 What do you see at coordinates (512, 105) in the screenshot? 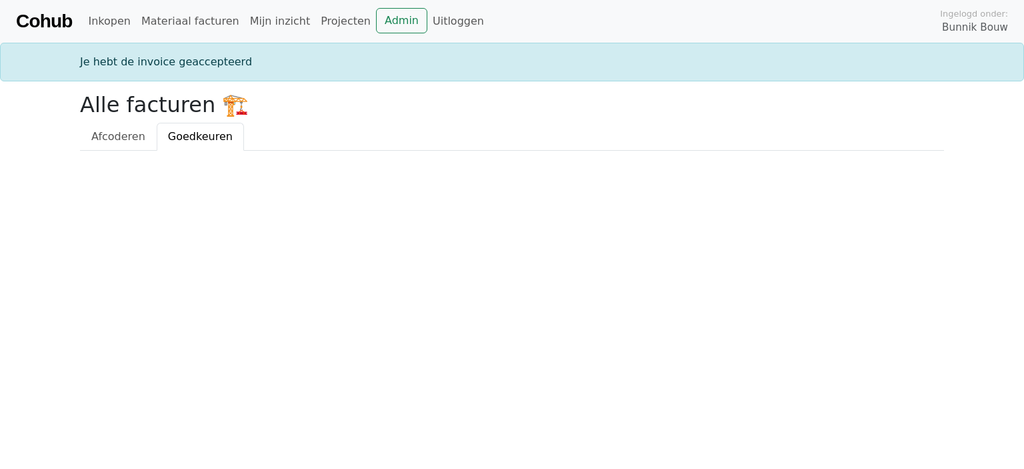
I see `h2: Alle facturen 🏗️` at bounding box center [512, 105].